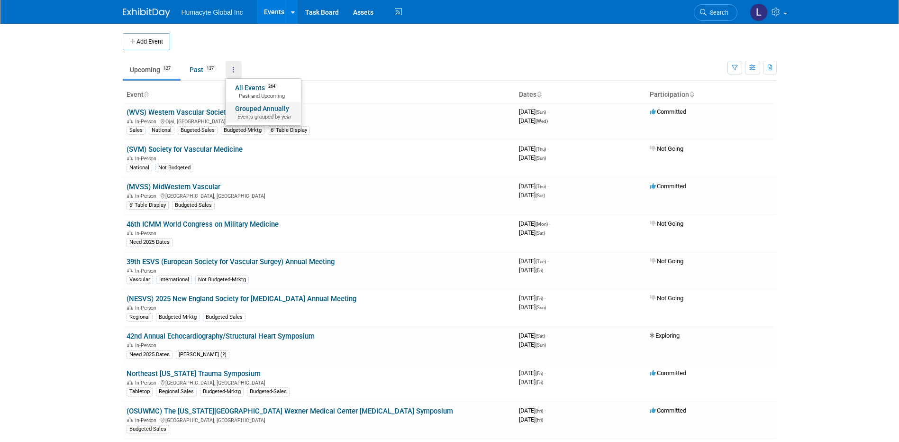 Image resolution: width=899 pixels, height=442 pixels. I want to click on button: Add Event, so click(146, 42).